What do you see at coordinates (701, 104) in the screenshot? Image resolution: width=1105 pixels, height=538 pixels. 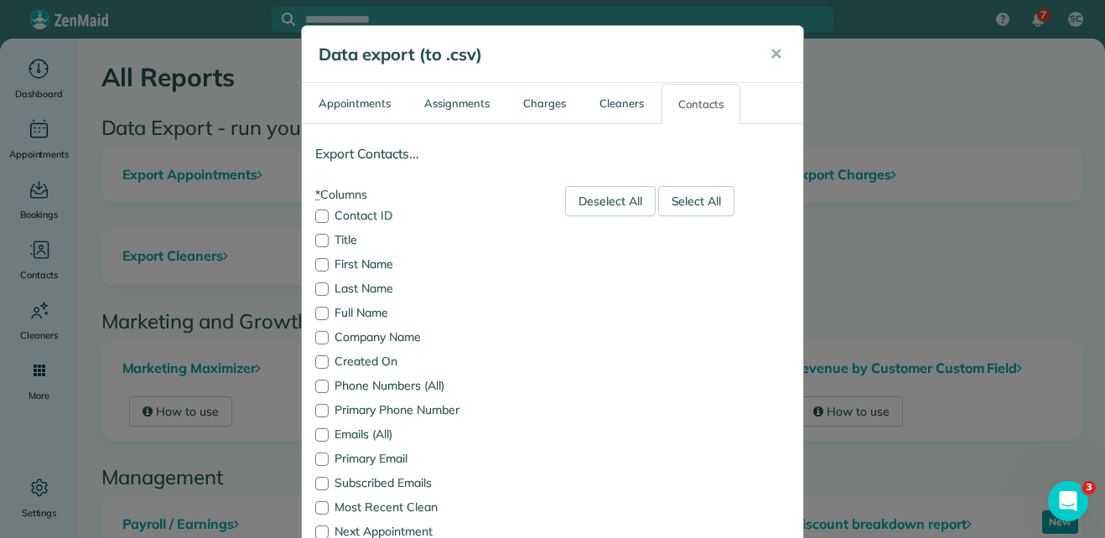 I see `a: Contacts` at bounding box center [701, 104].